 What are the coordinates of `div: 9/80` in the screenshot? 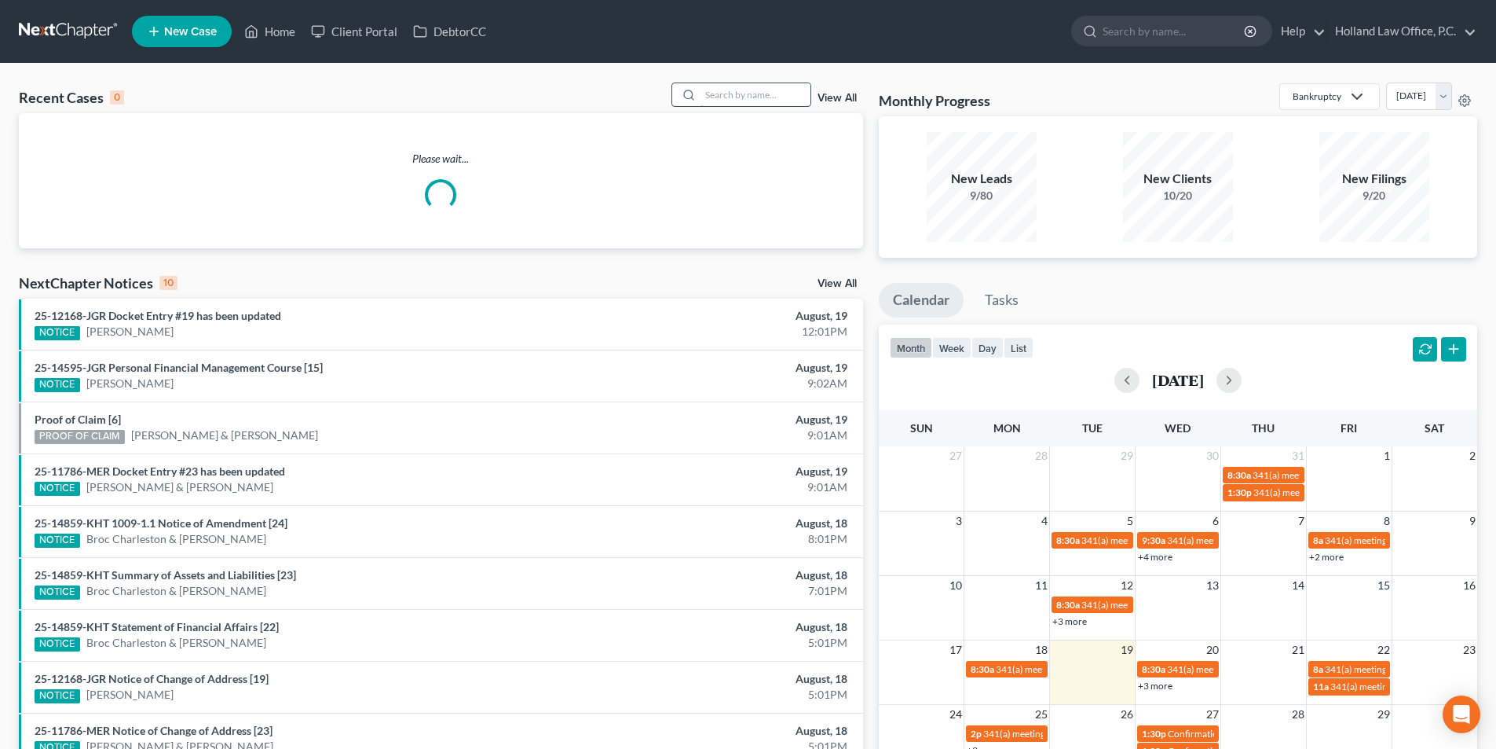 It's located at (982, 196).